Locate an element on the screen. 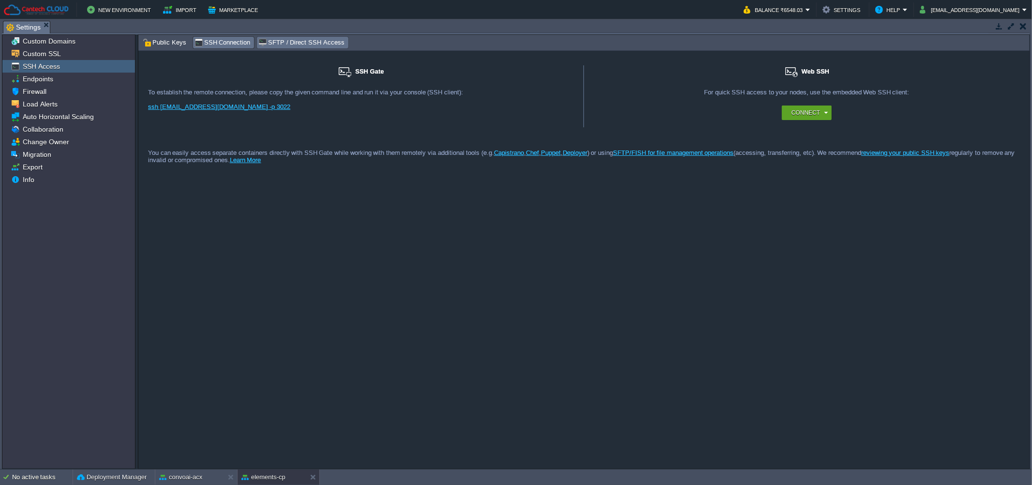 The image size is (1032, 485). span: Endpoints is located at coordinates (38, 79).